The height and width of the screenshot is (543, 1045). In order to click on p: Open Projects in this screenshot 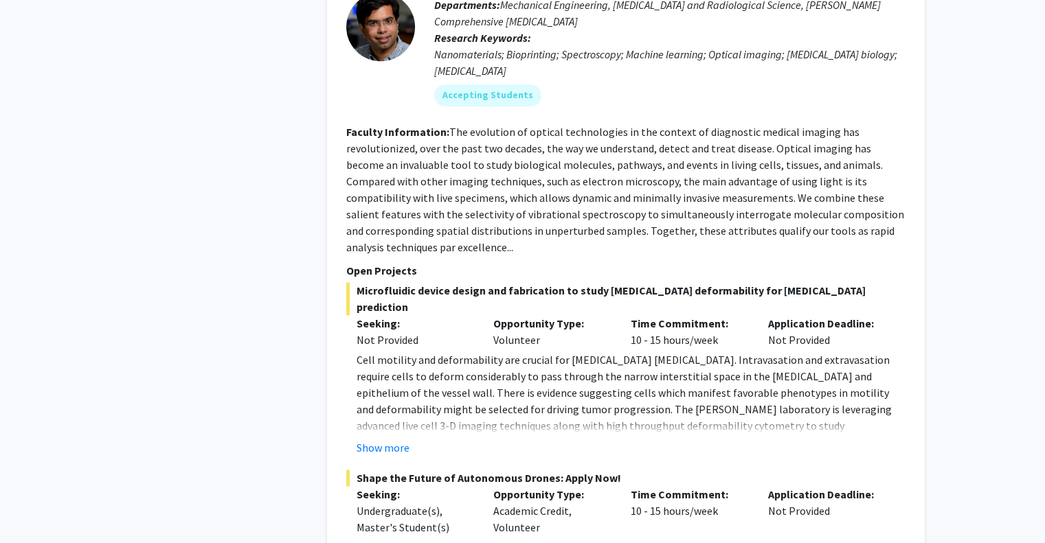, I will do `click(626, 271)`.